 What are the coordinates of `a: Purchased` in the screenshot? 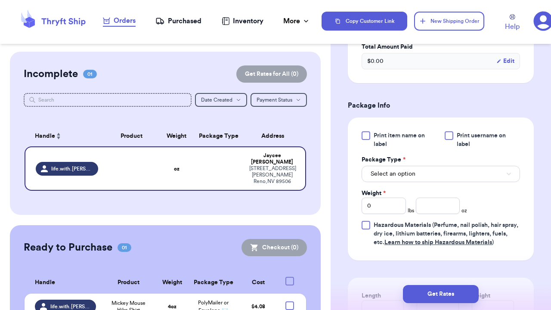 It's located at (178, 21).